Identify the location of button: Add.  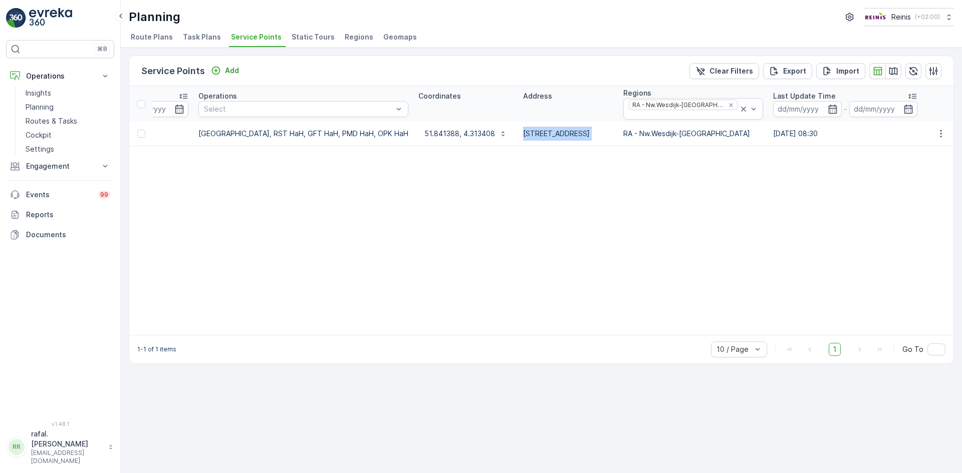
(225, 71).